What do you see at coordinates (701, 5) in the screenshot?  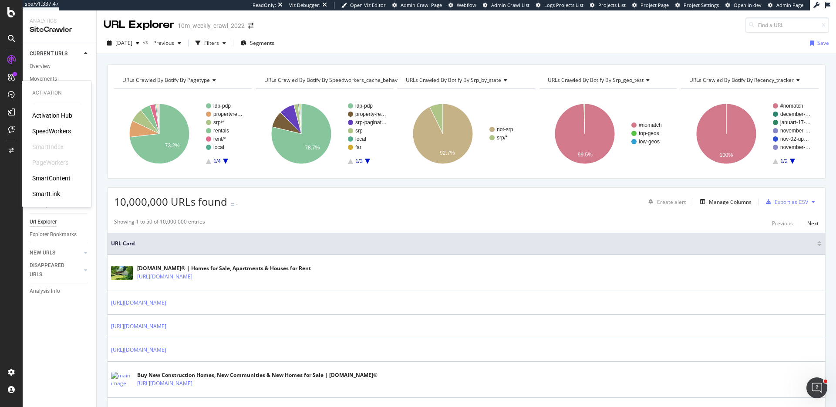 I see `span: Project Settings` at bounding box center [701, 5].